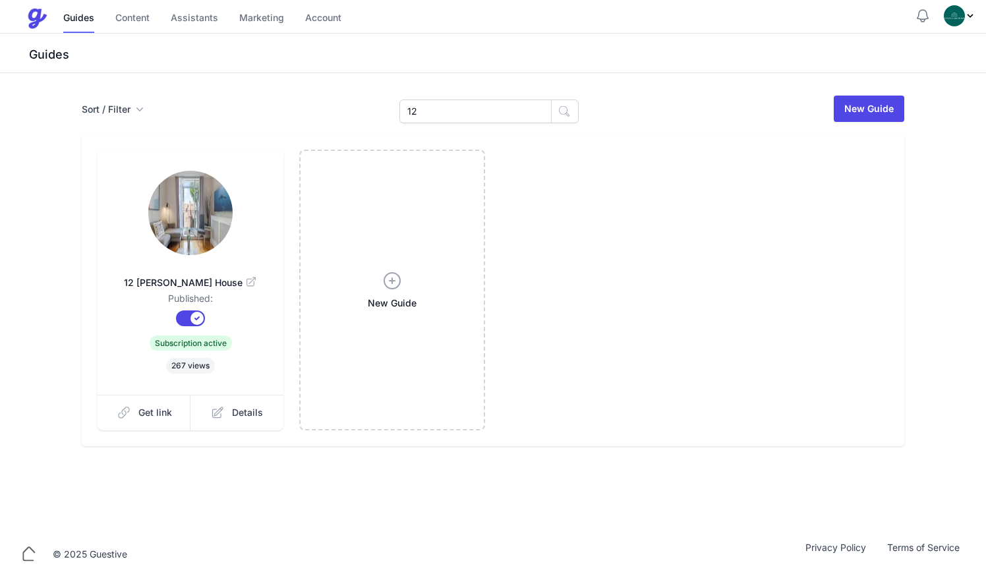 The width and height of the screenshot is (986, 578). I want to click on button: Sort / Filter, so click(113, 109).